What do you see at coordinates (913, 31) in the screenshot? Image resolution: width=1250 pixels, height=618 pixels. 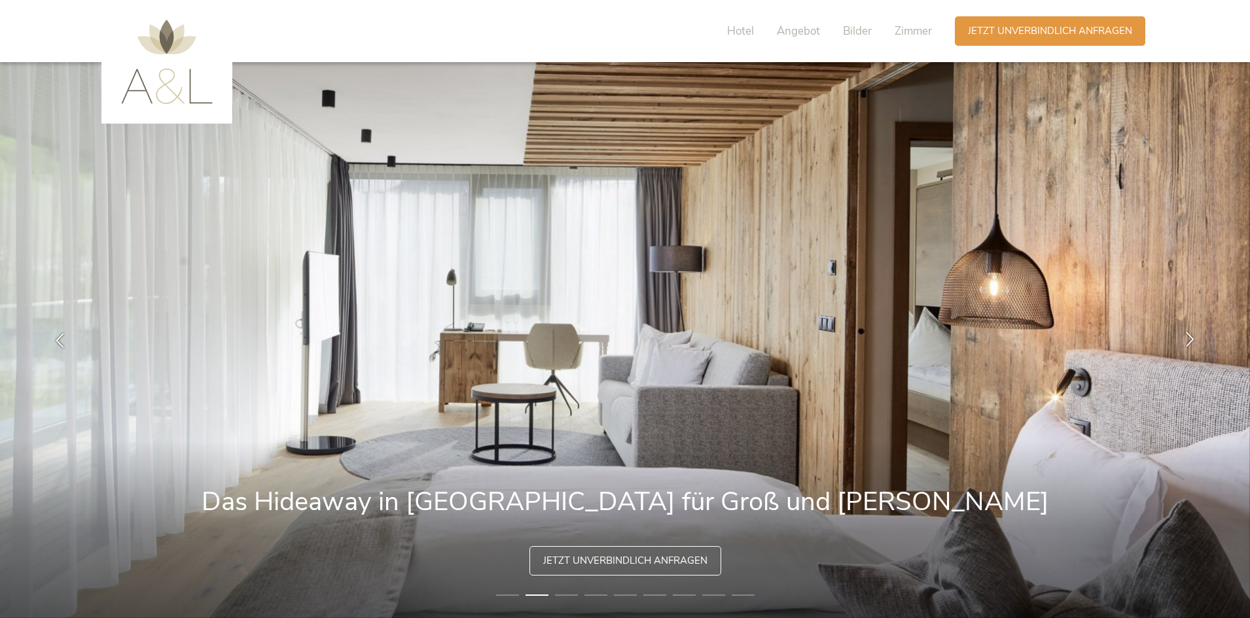 I see `span: Zimmer` at bounding box center [913, 31].